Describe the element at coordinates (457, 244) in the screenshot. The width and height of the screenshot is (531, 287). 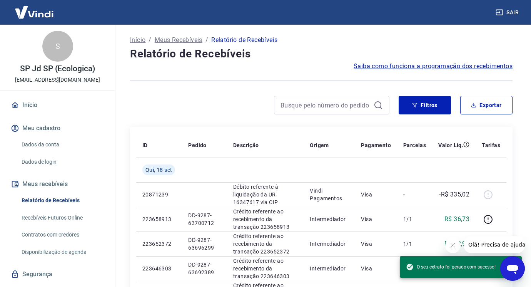
I see `p: R$ 52,96` at that location.